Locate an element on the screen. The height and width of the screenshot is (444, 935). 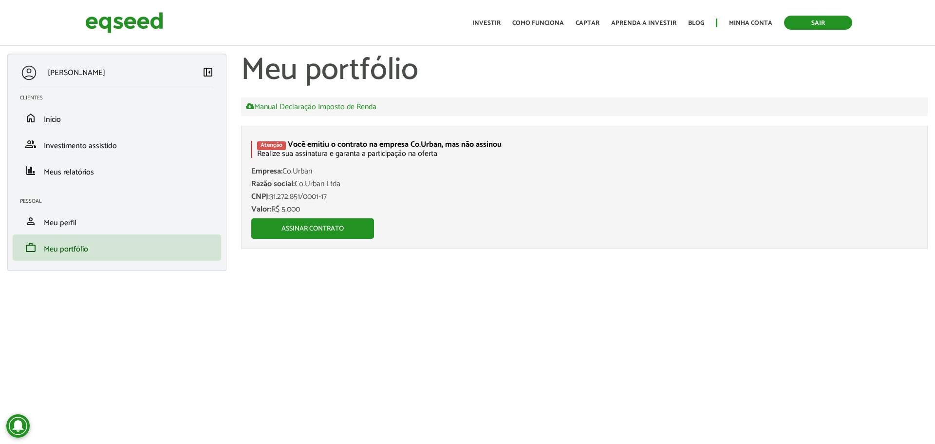
div: Realize sua assinatura e garanta a participação na oferta is located at coordinates (584, 149).